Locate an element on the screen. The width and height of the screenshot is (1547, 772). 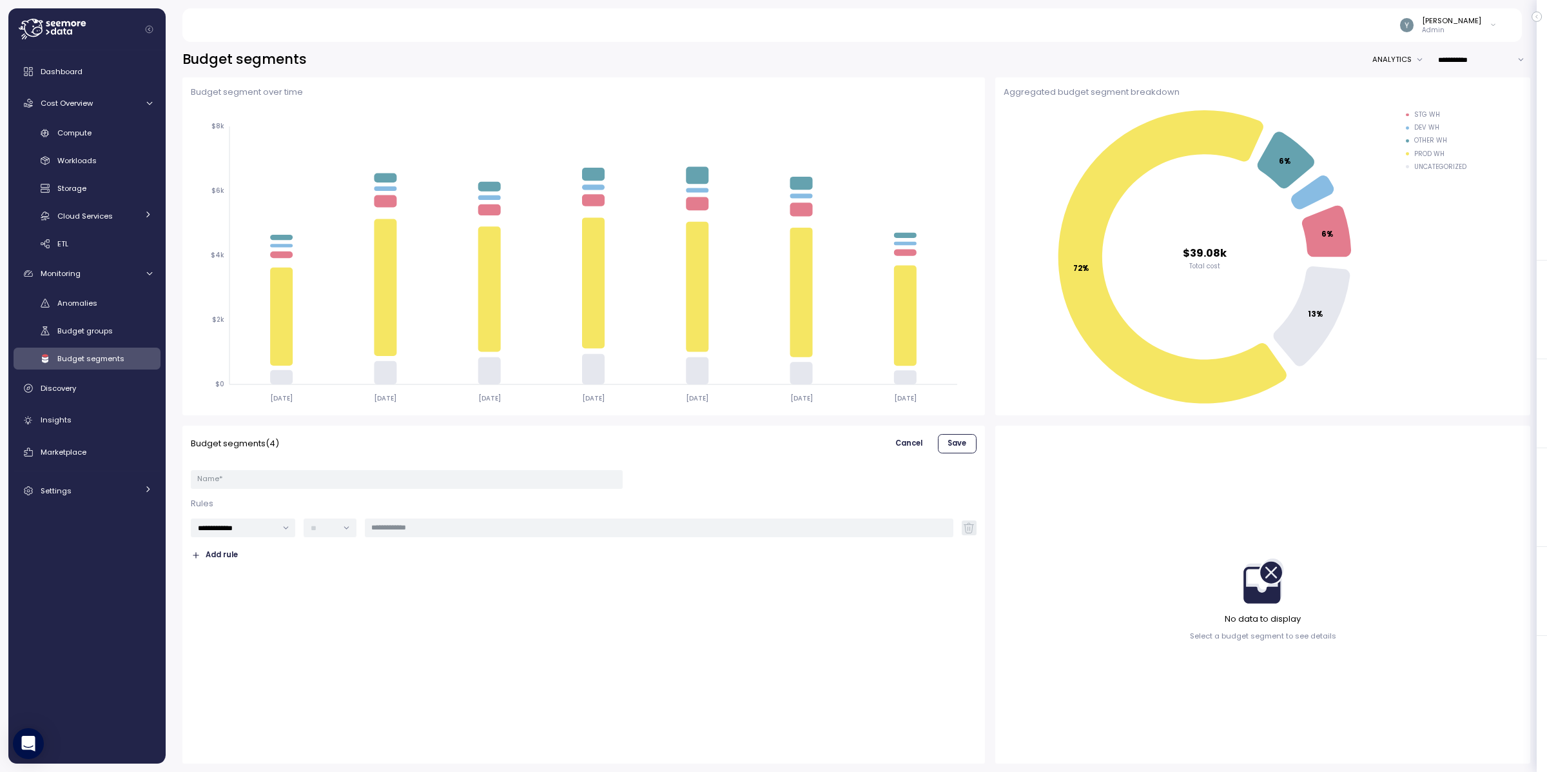
span: Insights is located at coordinates (56, 420).